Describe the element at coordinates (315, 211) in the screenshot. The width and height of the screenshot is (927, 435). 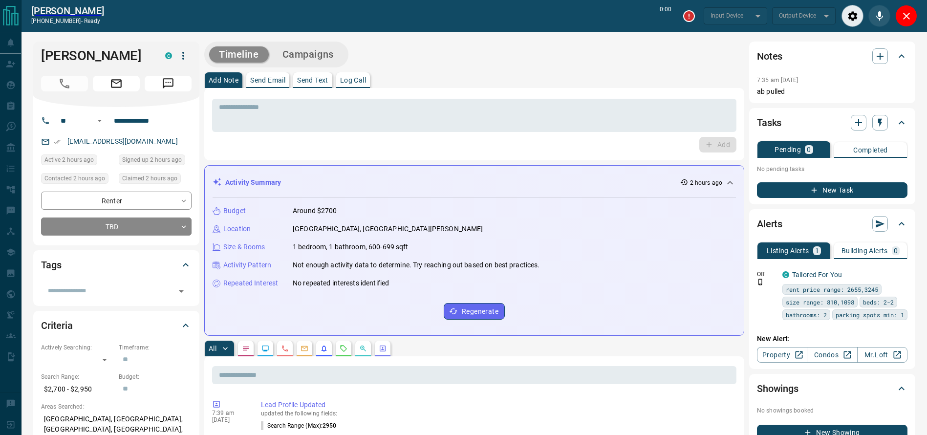
I see `p: Around $2700` at that location.